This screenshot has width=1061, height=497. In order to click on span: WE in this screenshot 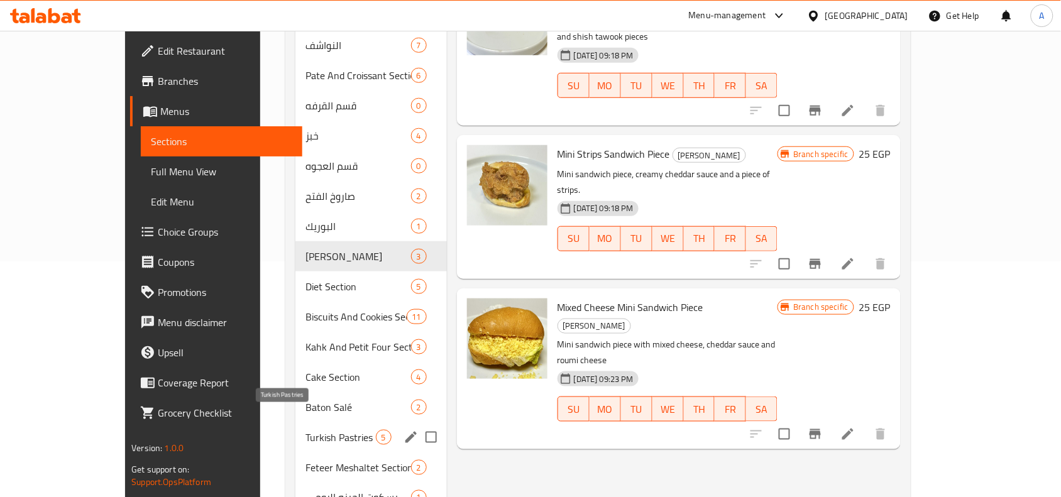, I will do `click(668, 238)`.